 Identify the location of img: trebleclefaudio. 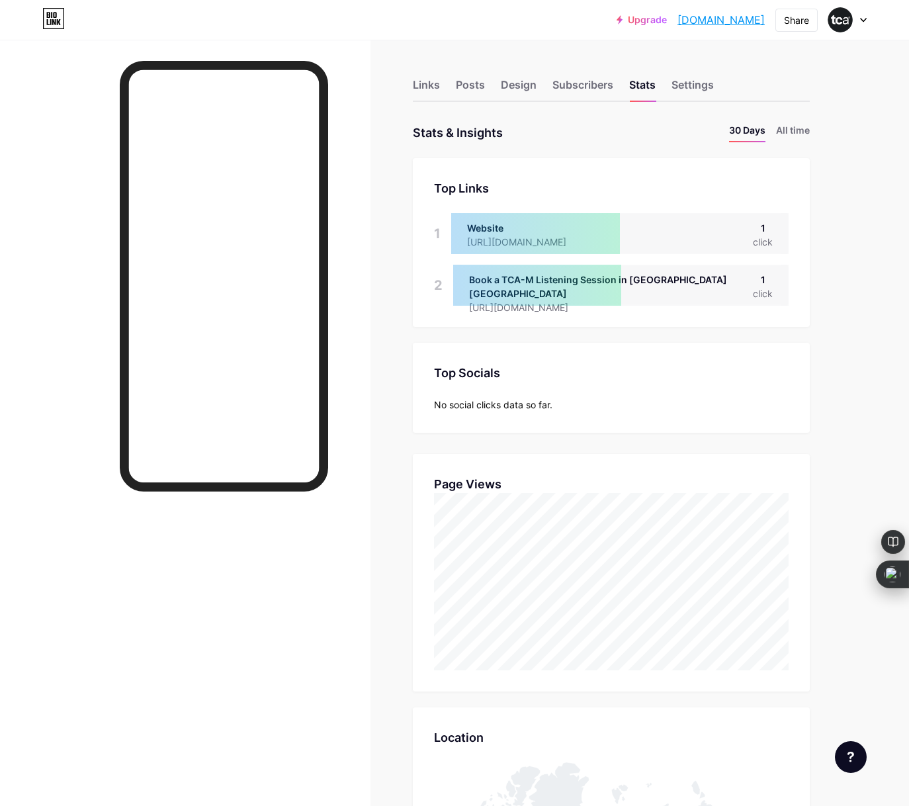
(841, 20).